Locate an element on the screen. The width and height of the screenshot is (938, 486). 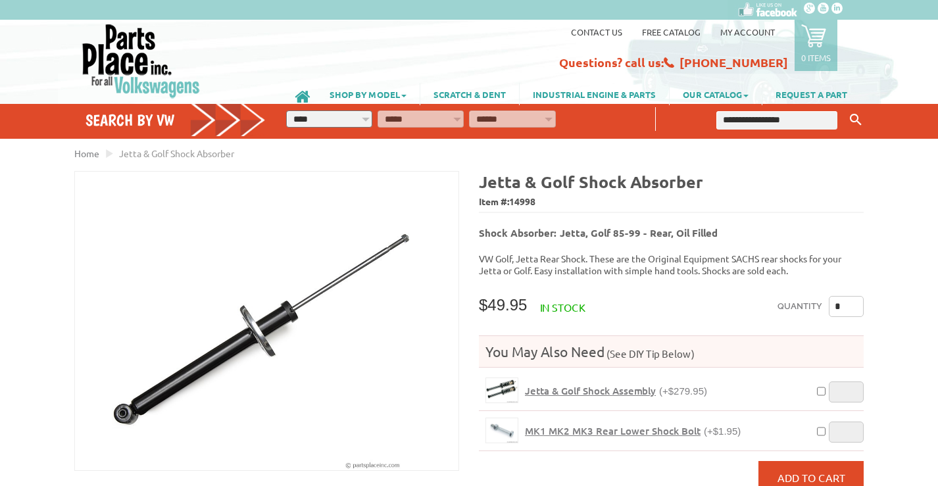
span: (See DIY Tip Below) is located at coordinates (649, 353).